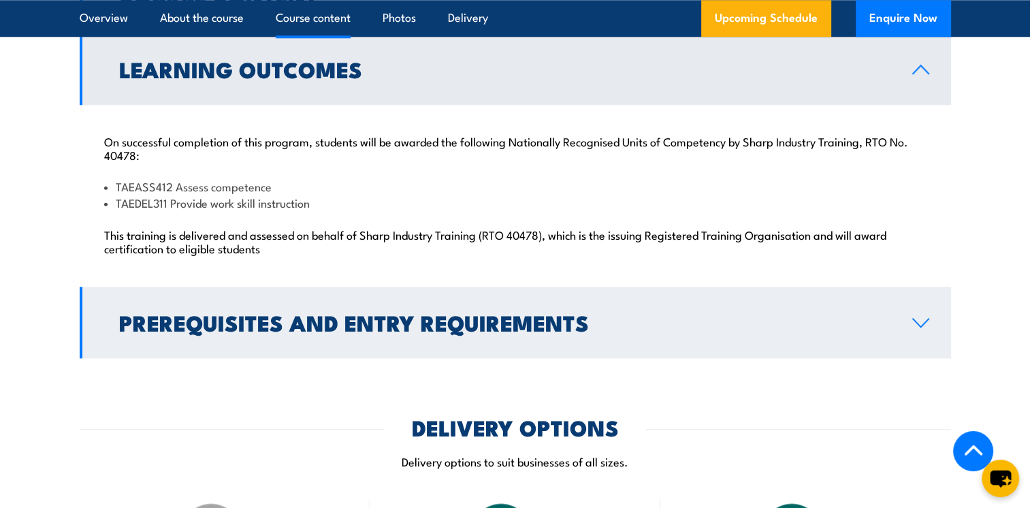 Image resolution: width=1030 pixels, height=508 pixels. What do you see at coordinates (1000, 478) in the screenshot?
I see `button: chat-button` at bounding box center [1000, 478].